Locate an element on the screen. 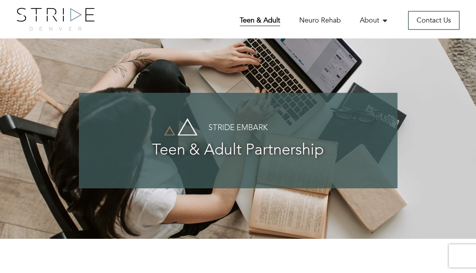 The image size is (476, 273). a: Neuro Rehab is located at coordinates (319, 20).